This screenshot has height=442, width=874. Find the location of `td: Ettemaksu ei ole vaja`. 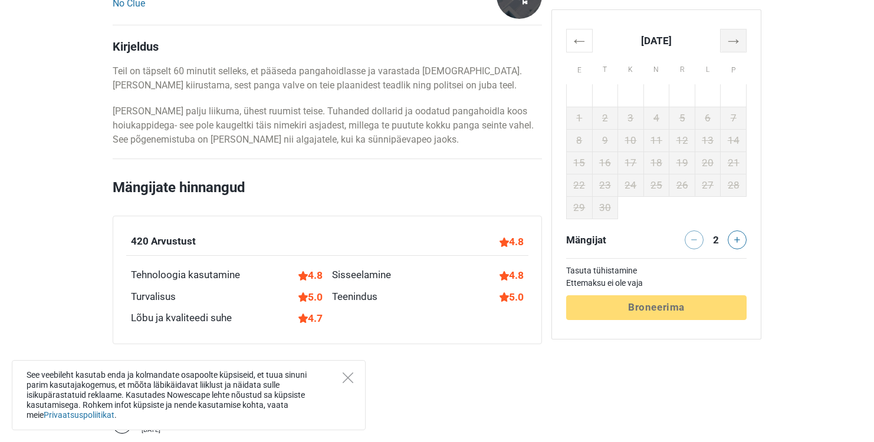

td: Ettemaksu ei ole vaja is located at coordinates (656, 283).